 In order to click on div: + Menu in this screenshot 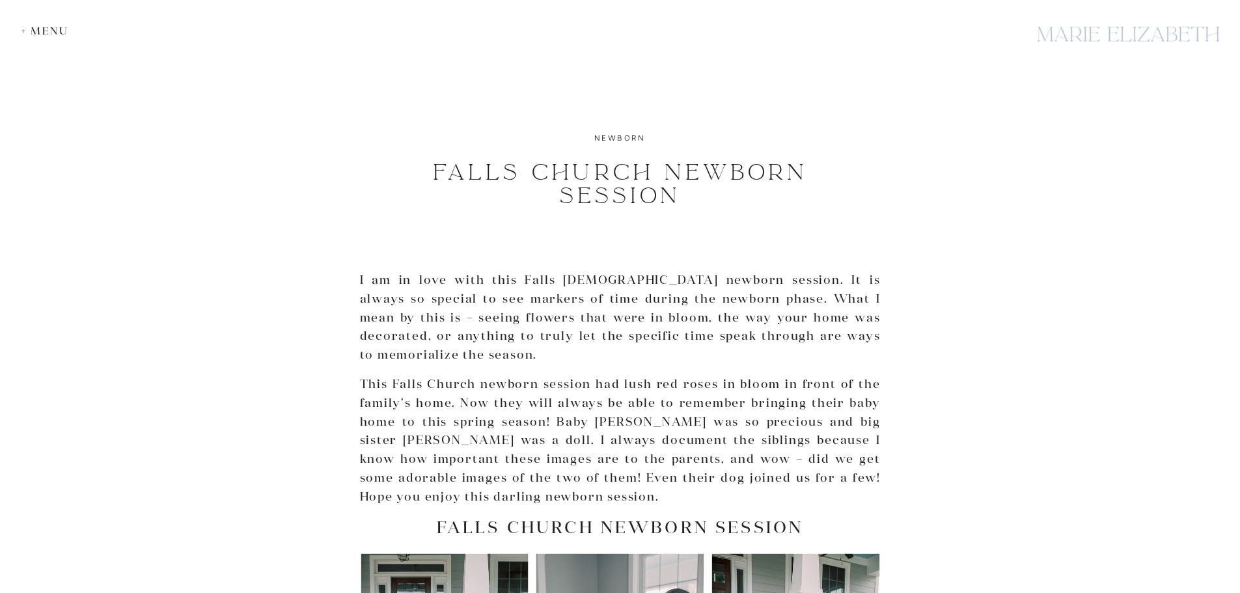, I will do `click(48, 31)`.